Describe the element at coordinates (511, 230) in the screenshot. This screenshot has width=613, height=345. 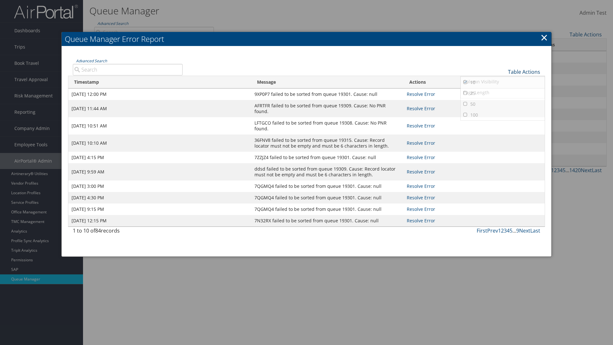
I see `a: 5` at that location.